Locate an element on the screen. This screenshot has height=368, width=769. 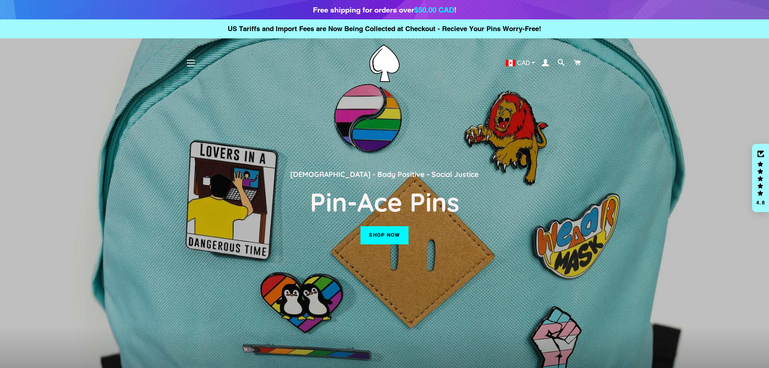
span: CAD is located at coordinates (524, 63).